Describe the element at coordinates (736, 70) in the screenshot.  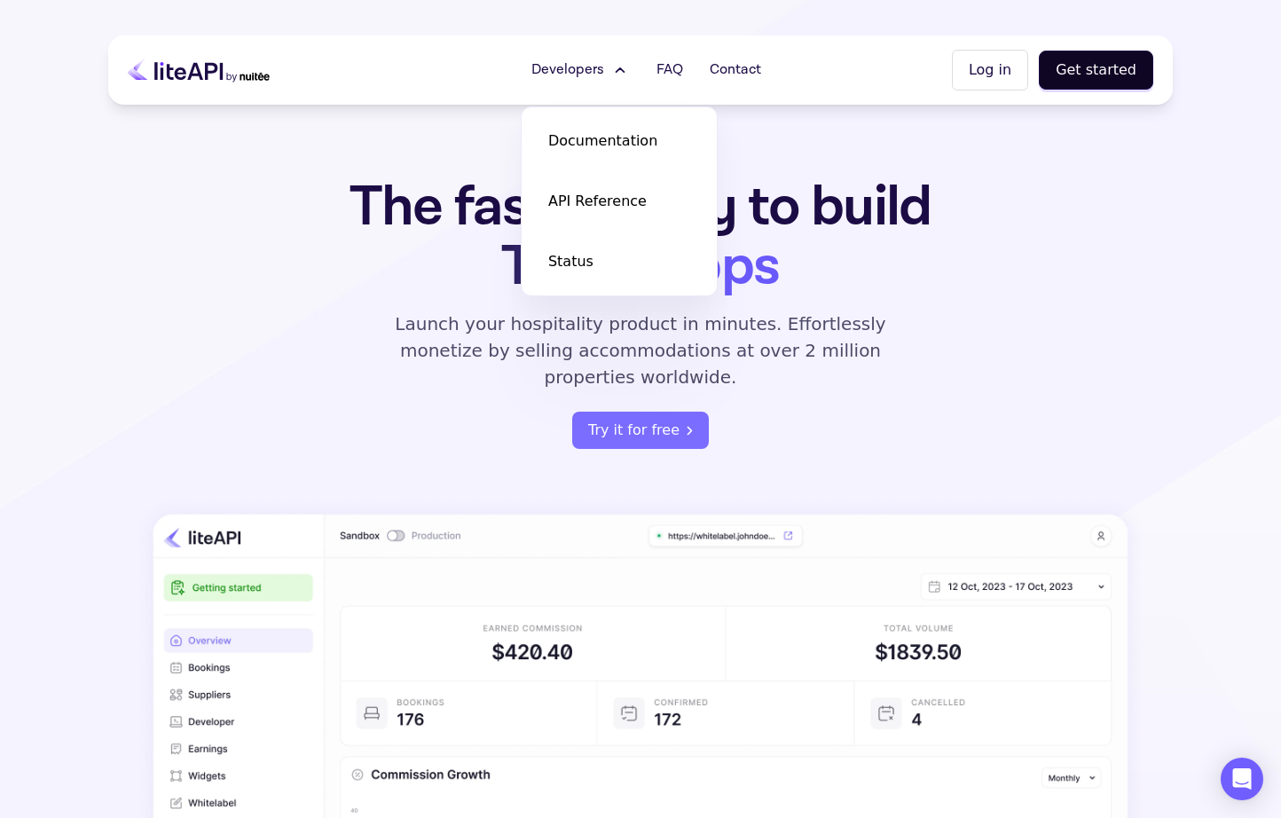
I see `a: Contact` at that location.